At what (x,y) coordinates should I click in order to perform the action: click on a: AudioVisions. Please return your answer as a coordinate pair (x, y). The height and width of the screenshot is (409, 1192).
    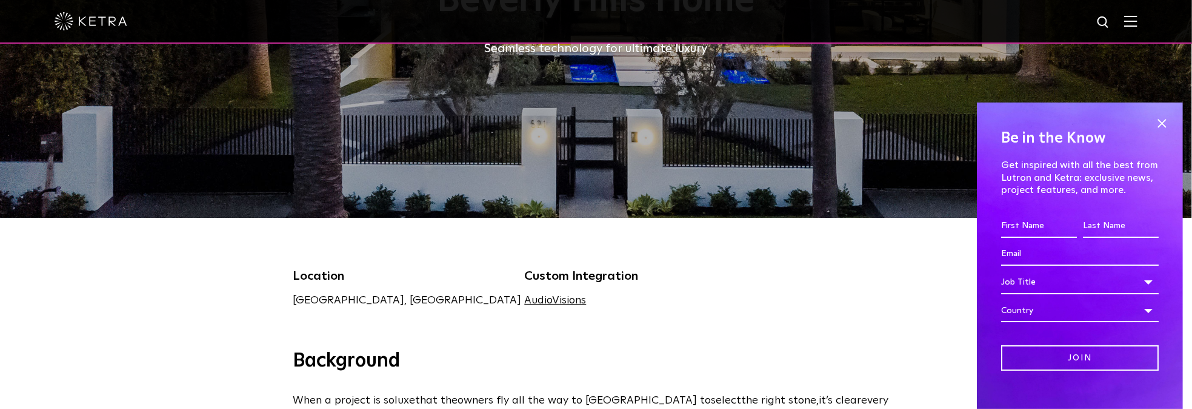
    Looking at the image, I should click on (556, 300).